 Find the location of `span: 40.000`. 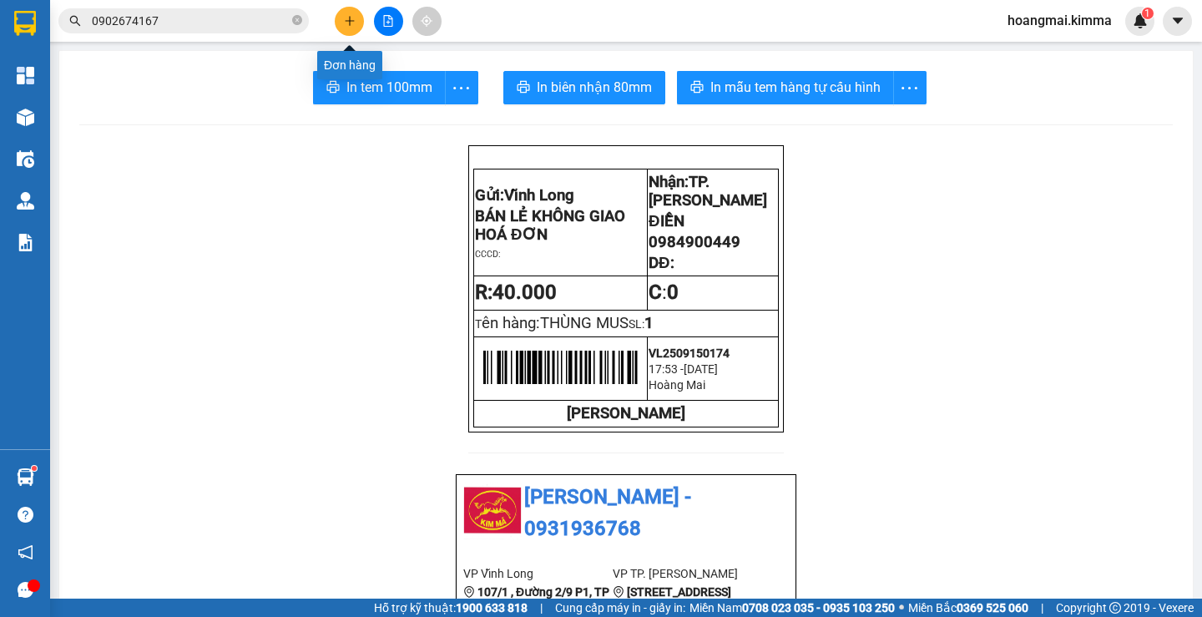

span: 40.000 is located at coordinates (524, 292).